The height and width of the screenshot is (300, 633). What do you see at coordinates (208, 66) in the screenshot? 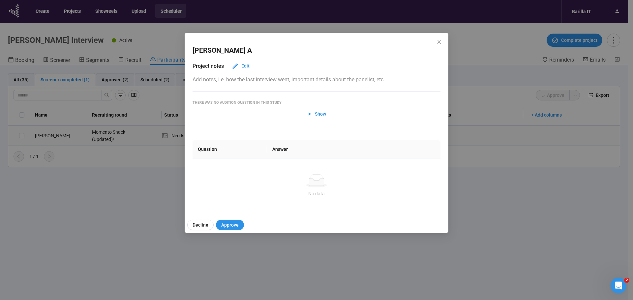
I see `h3: Project notes` at bounding box center [208, 66].